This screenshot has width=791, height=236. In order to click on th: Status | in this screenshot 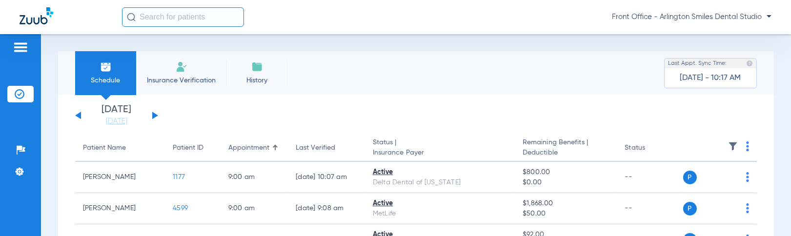, I will do `click(440, 148)`.